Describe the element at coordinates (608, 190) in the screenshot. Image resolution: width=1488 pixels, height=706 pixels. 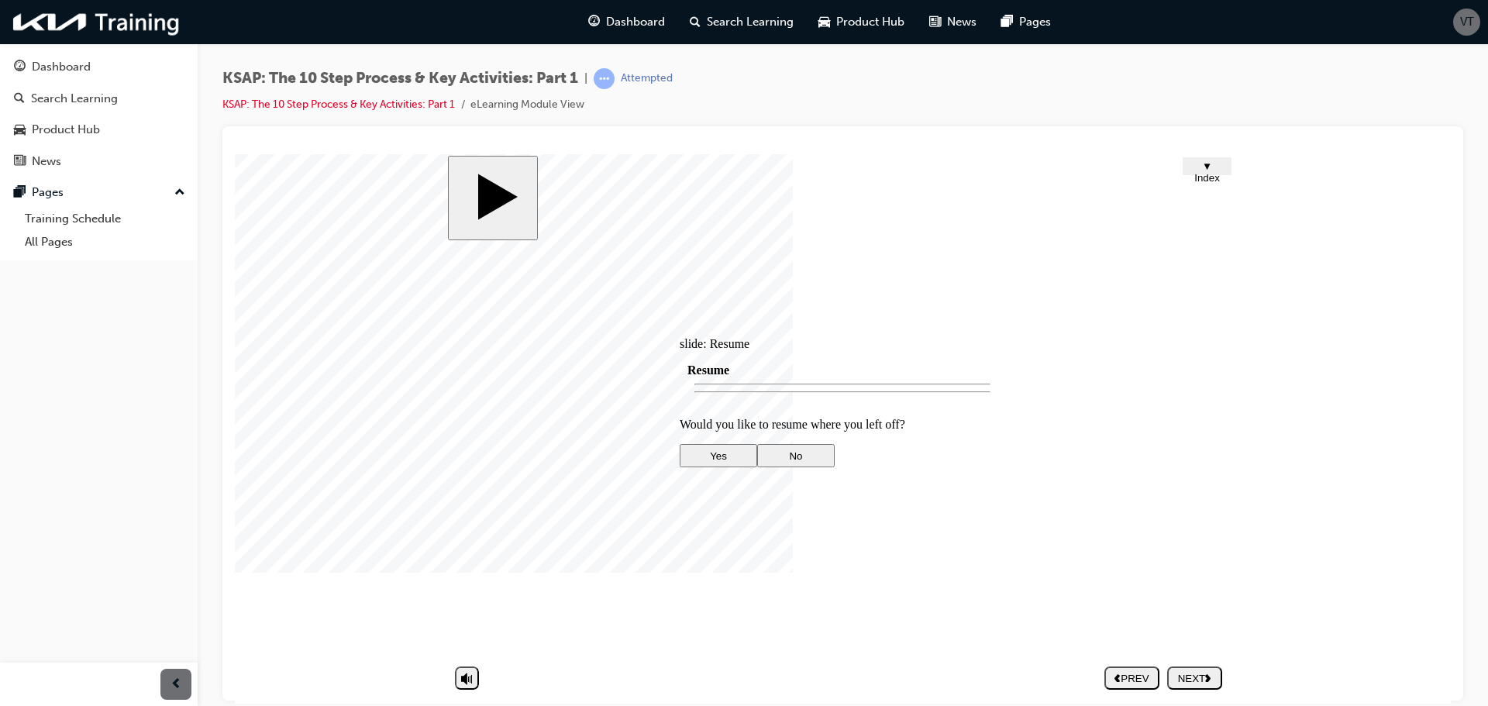
I see `div: slide: Resume` at that location.